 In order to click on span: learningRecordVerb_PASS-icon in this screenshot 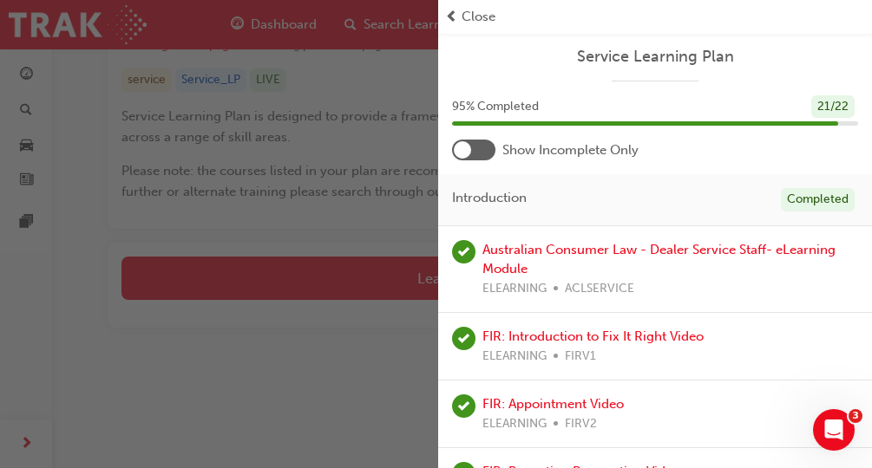, I will do `click(463, 251)`.